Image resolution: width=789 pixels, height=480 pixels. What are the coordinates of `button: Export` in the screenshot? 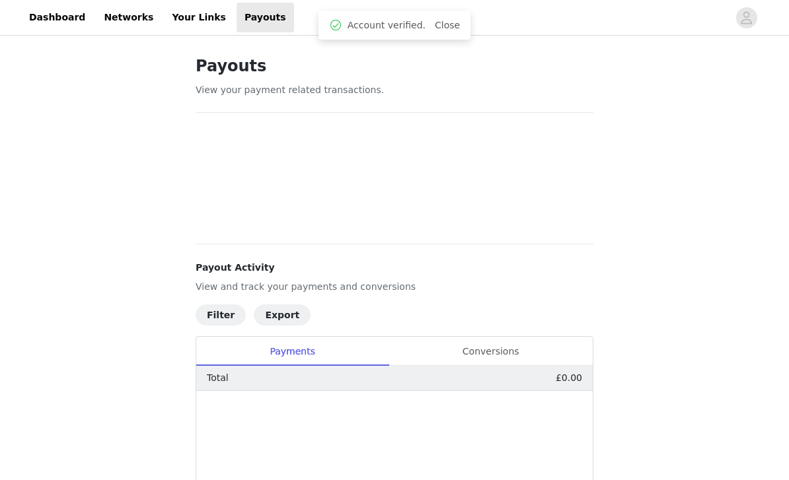 It's located at (282, 315).